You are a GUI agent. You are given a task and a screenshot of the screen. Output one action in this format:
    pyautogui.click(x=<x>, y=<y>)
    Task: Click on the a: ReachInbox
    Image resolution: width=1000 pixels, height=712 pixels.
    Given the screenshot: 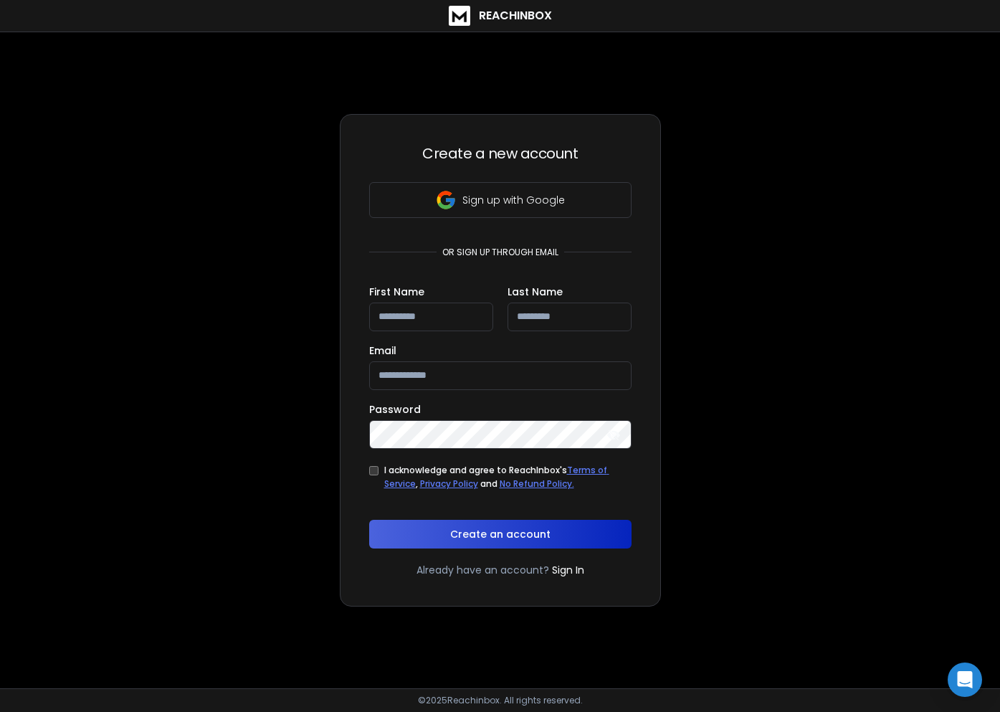 What is the action you would take?
    pyautogui.click(x=500, y=16)
    